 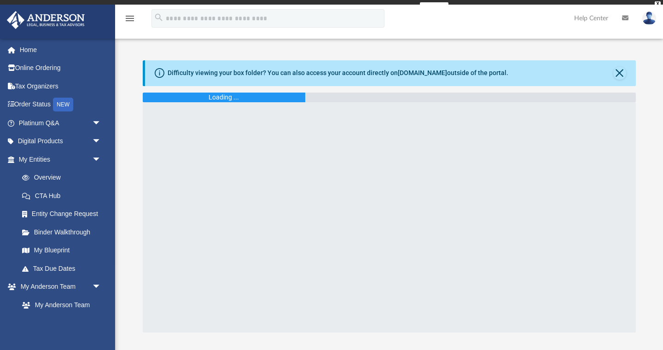 I want to click on a: My Entitiesarrow_drop_down, so click(x=61, y=159).